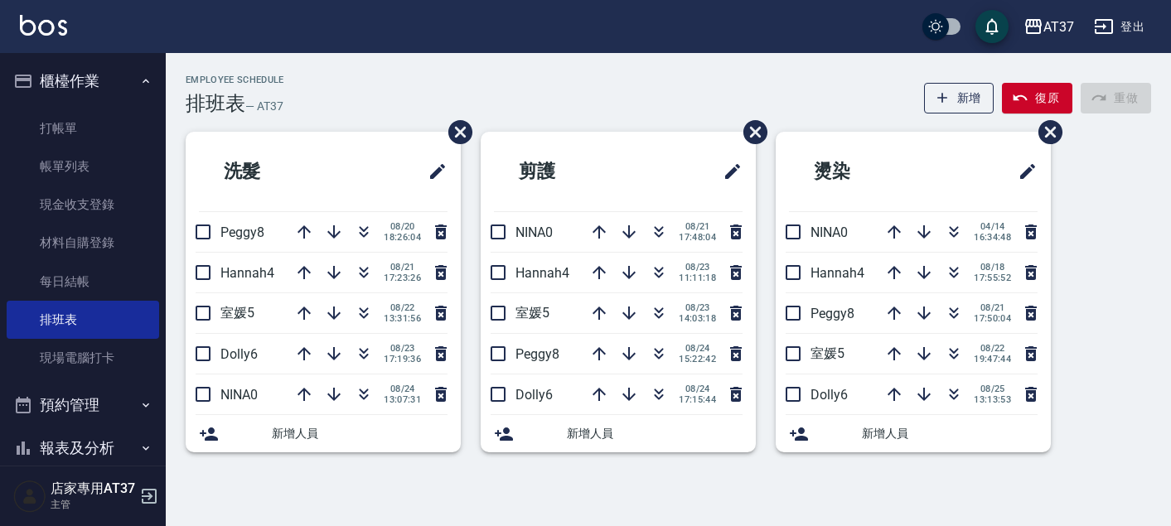 The image size is (1171, 526). I want to click on span: 17:23:26, so click(402, 278).